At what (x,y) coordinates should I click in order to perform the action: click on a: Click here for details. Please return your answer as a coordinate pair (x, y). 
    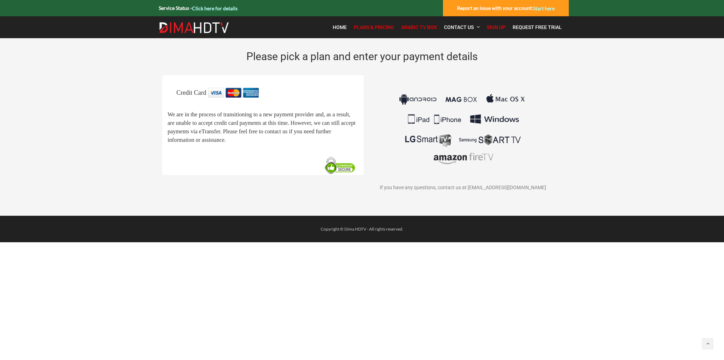
    Looking at the image, I should click on (215, 8).